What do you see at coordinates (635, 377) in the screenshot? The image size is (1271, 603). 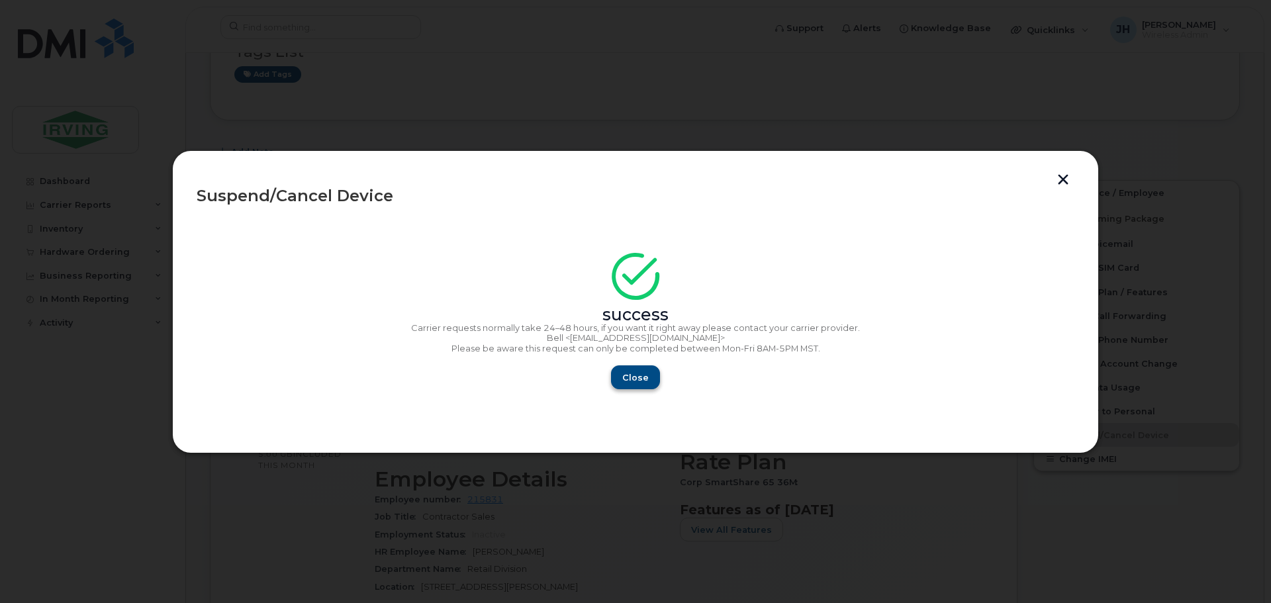 I see `button: Close` at bounding box center [635, 377].